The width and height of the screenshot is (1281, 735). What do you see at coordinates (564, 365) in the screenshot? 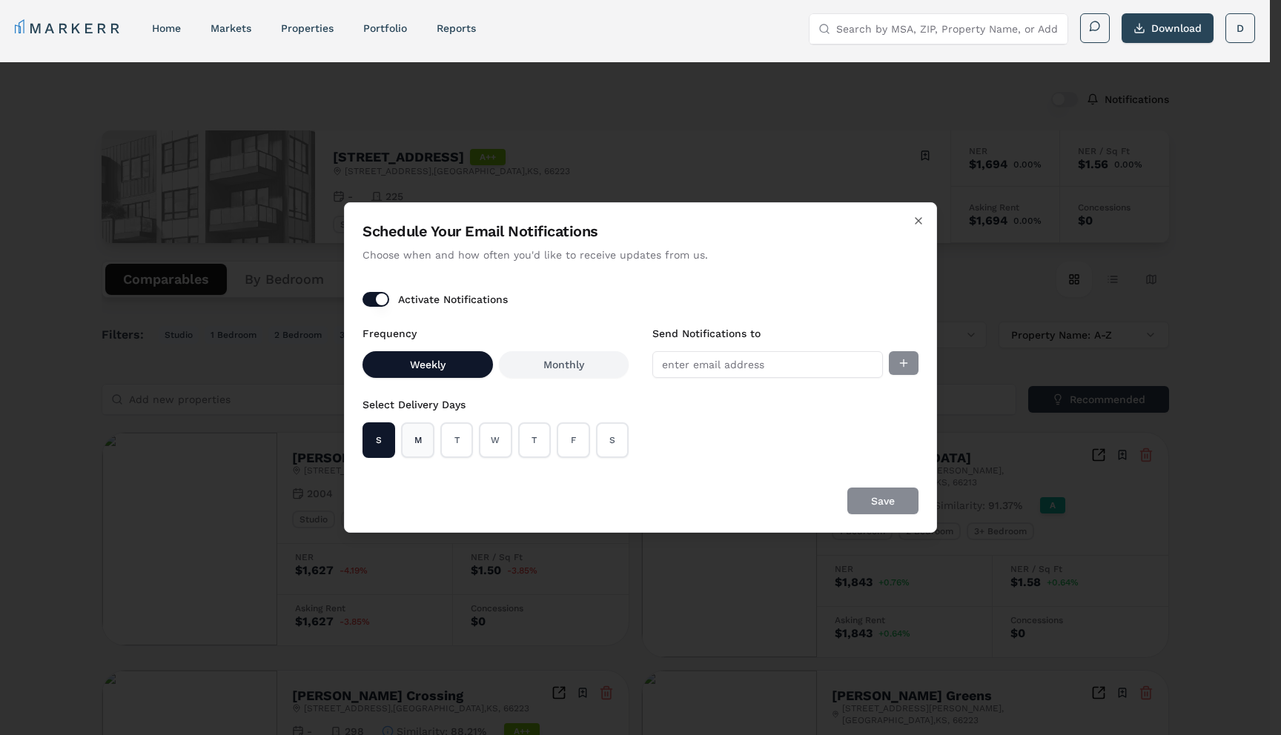
I see `button: Monthly` at bounding box center [564, 365].